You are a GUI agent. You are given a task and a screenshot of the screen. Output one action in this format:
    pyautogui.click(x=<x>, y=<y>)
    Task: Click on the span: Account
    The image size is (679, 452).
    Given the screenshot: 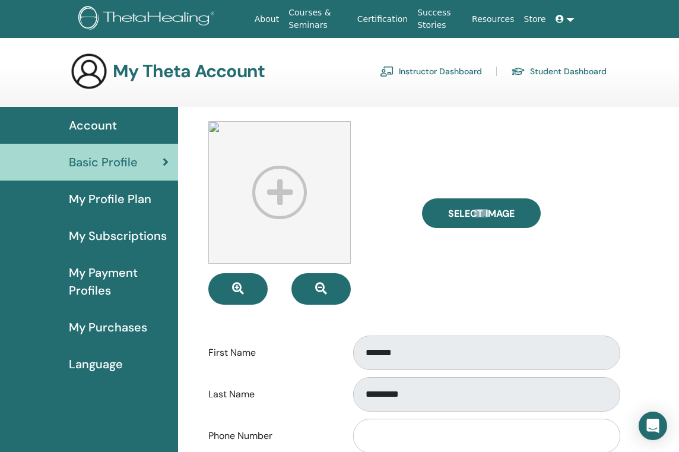 What is the action you would take?
    pyautogui.click(x=93, y=125)
    